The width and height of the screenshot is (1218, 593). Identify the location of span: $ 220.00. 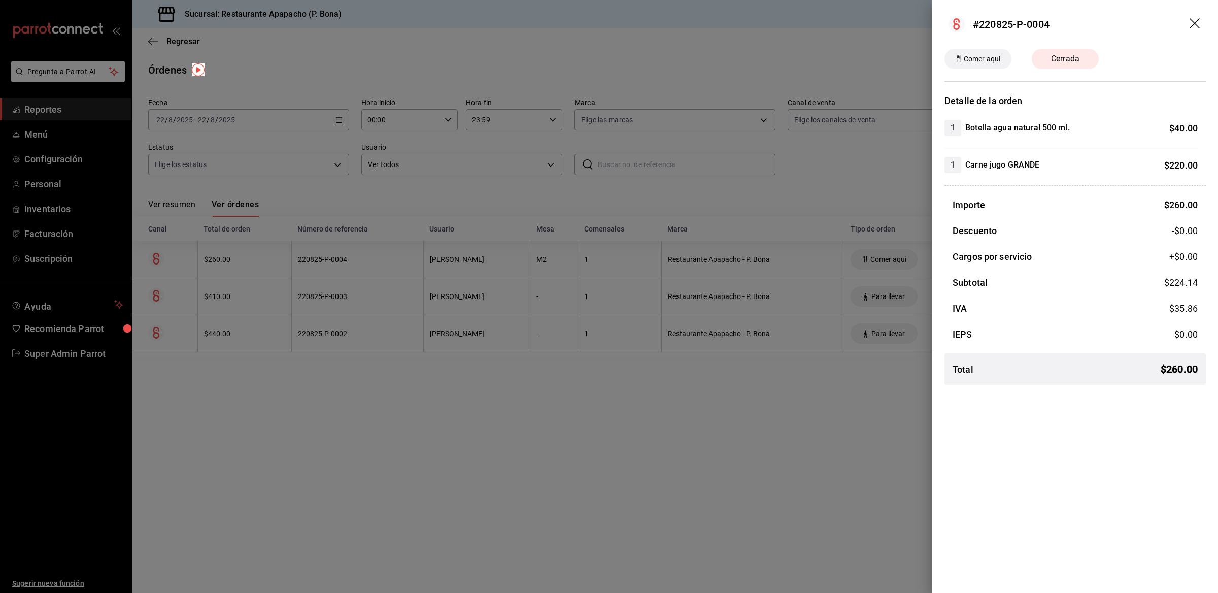
(1181, 165).